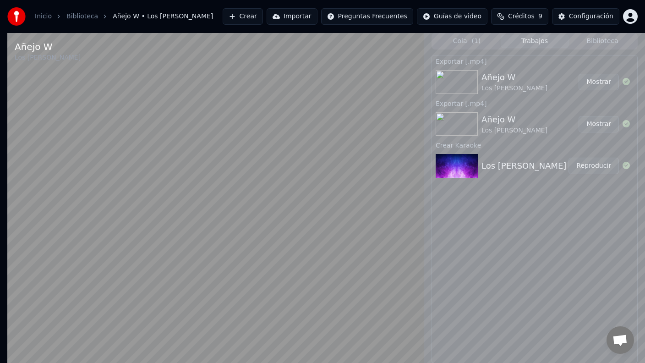 The width and height of the screenshot is (645, 363). I want to click on button: Trabajos, so click(534, 41).